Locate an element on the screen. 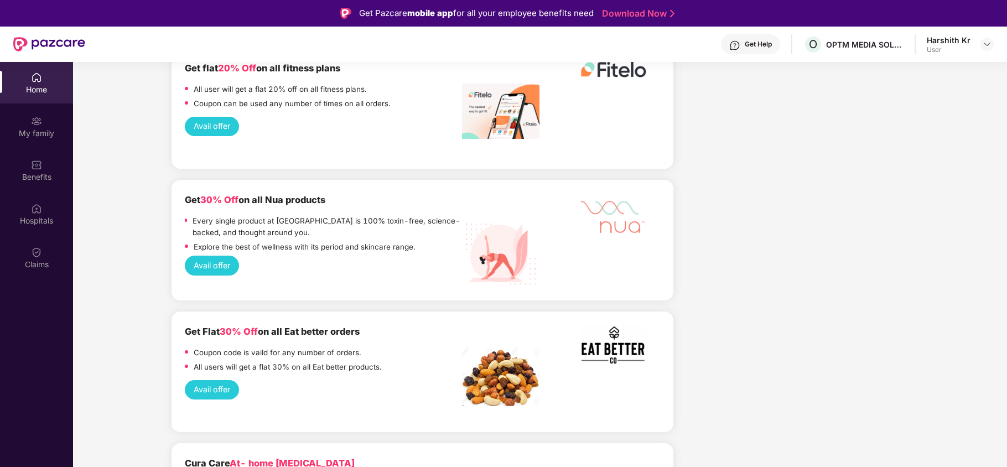 The image size is (1007, 467). b: Get flat on all fitness plans is located at coordinates (262, 68).